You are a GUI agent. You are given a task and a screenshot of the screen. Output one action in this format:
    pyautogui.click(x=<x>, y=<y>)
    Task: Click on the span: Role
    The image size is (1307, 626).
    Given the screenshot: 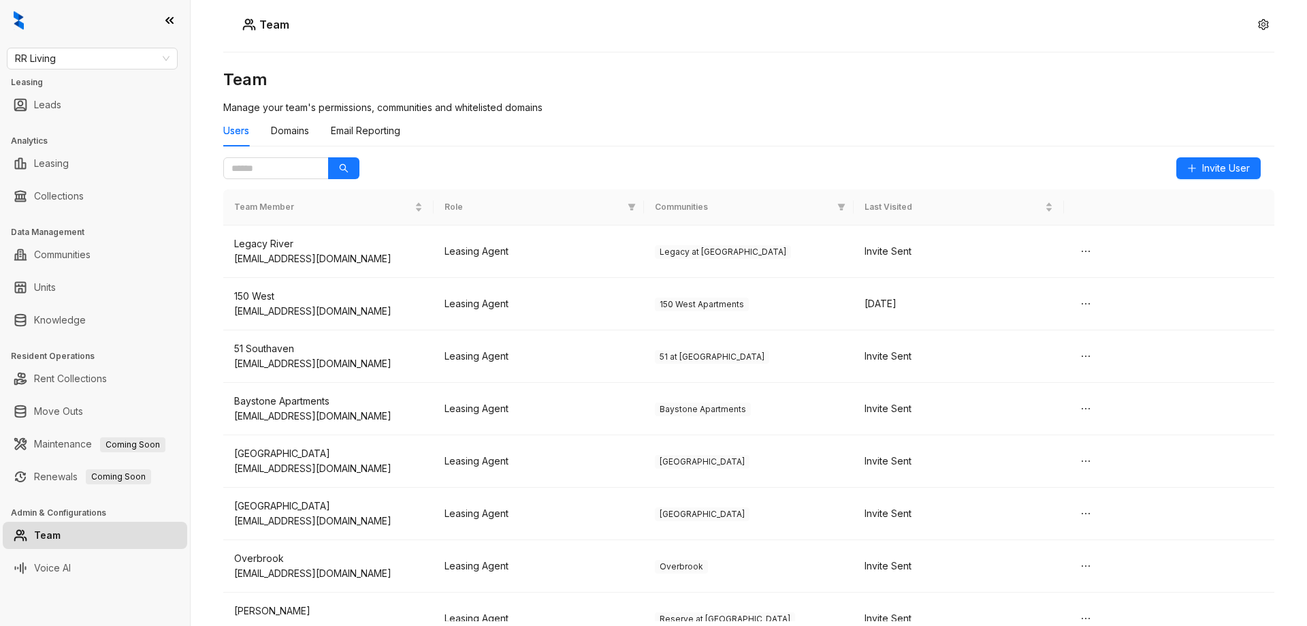 What is the action you would take?
    pyautogui.click(x=533, y=207)
    